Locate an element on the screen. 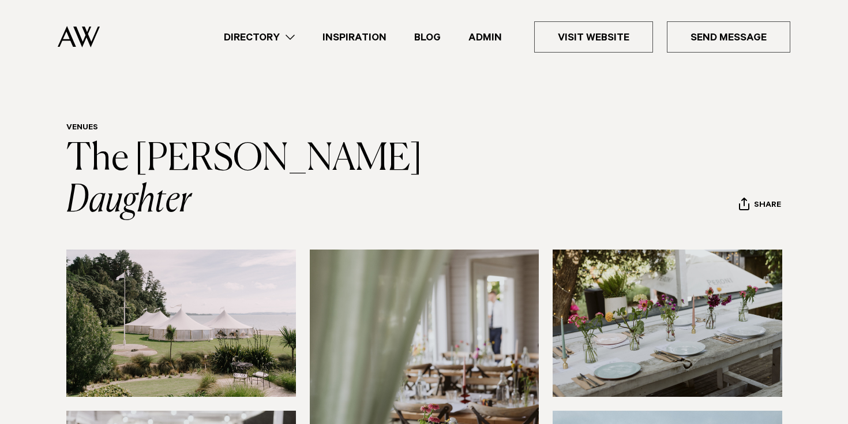  a: Blog is located at coordinates (428, 37).